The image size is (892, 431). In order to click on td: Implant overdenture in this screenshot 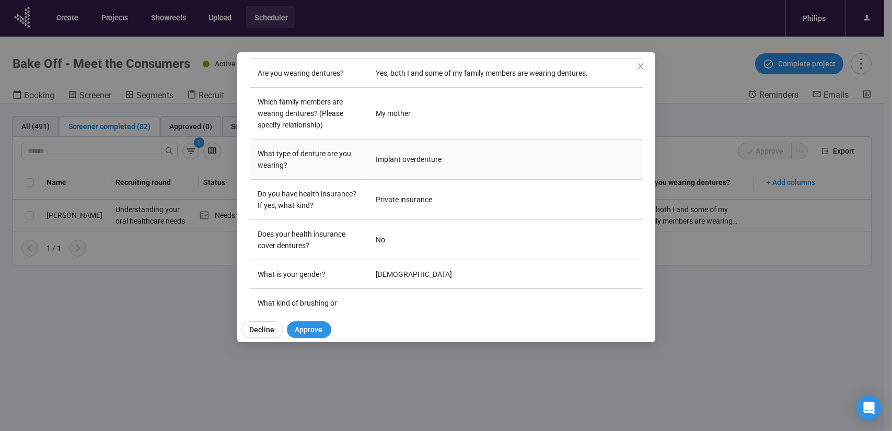, I will do `click(505, 159)`.